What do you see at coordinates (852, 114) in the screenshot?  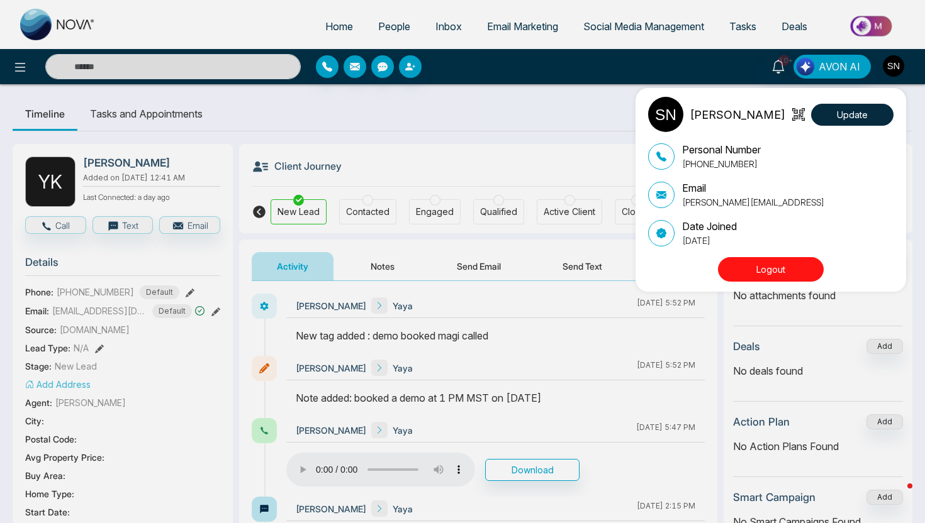 I see `button: Update` at bounding box center [852, 114].